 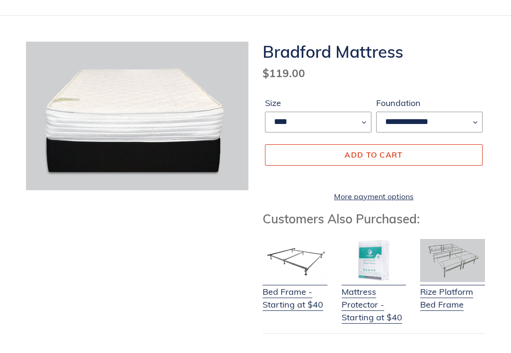 What do you see at coordinates (453, 260) in the screenshot?
I see `img: Adjustable Base` at bounding box center [453, 260].